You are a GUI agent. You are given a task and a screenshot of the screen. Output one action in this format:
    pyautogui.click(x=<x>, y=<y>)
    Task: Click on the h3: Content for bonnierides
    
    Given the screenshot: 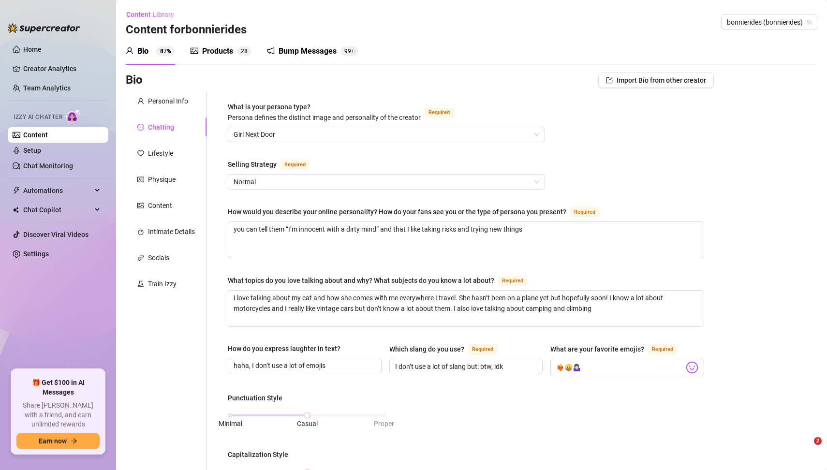 What is the action you would take?
    pyautogui.click(x=186, y=30)
    